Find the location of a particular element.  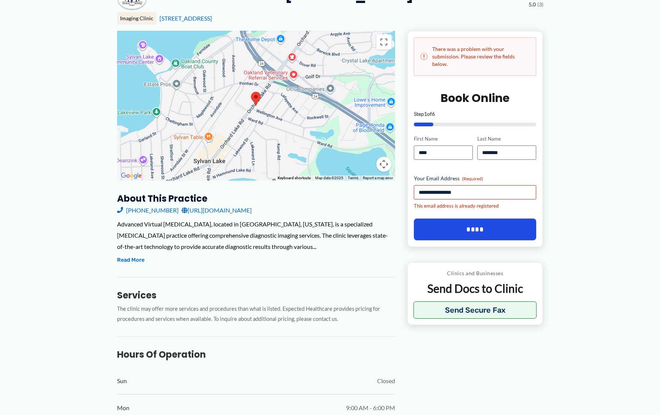

span: Closed is located at coordinates (386, 381).